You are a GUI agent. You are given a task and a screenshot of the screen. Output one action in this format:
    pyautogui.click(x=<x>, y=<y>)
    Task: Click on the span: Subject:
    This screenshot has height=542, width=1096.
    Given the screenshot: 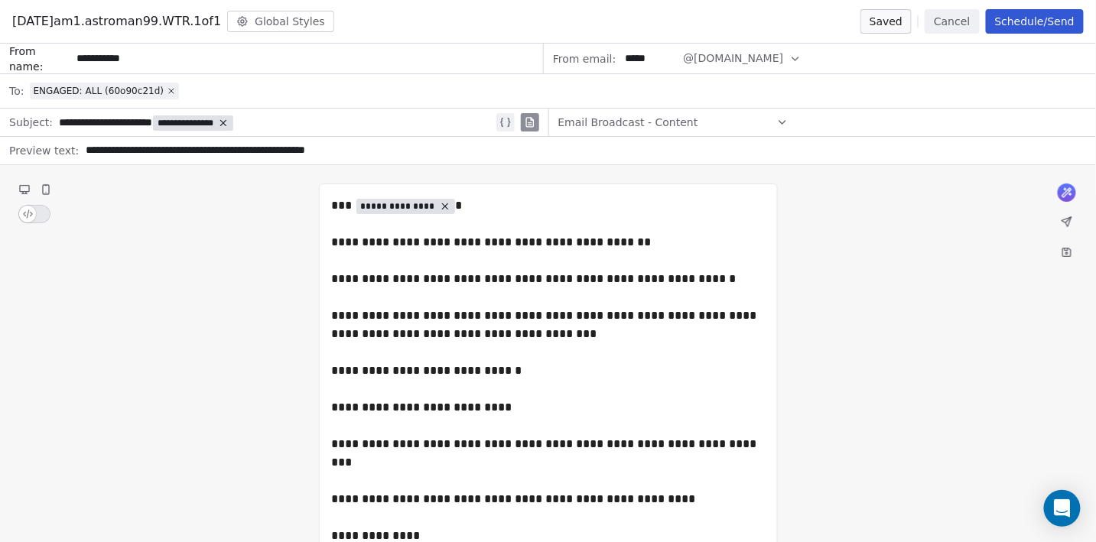 What is the action you would take?
    pyautogui.click(x=31, y=125)
    